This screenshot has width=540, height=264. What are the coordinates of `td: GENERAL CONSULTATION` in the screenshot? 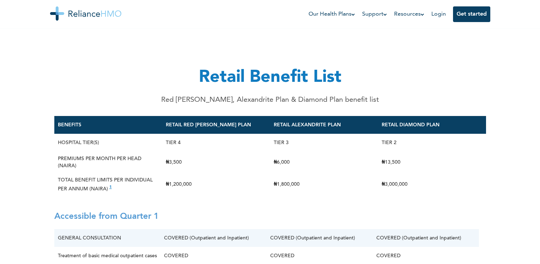 It's located at (107, 238).